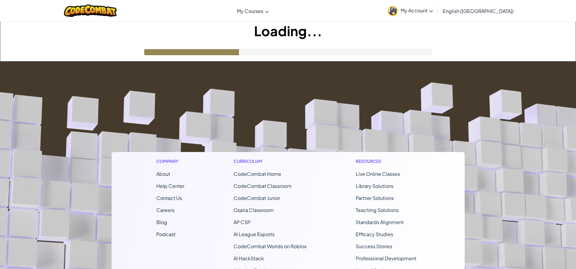  I want to click on h1: Curriculum, so click(270, 161).